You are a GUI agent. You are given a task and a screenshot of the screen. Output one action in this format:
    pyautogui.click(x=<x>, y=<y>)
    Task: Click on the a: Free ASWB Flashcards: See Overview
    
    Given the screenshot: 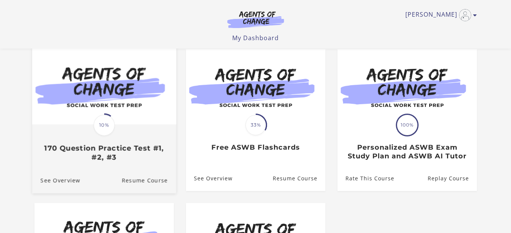 What is the action you would take?
    pyautogui.click(x=209, y=178)
    